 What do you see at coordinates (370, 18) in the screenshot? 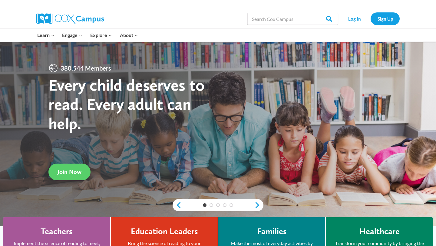
I see `nav: Secondary Navigation` at bounding box center [370, 18].